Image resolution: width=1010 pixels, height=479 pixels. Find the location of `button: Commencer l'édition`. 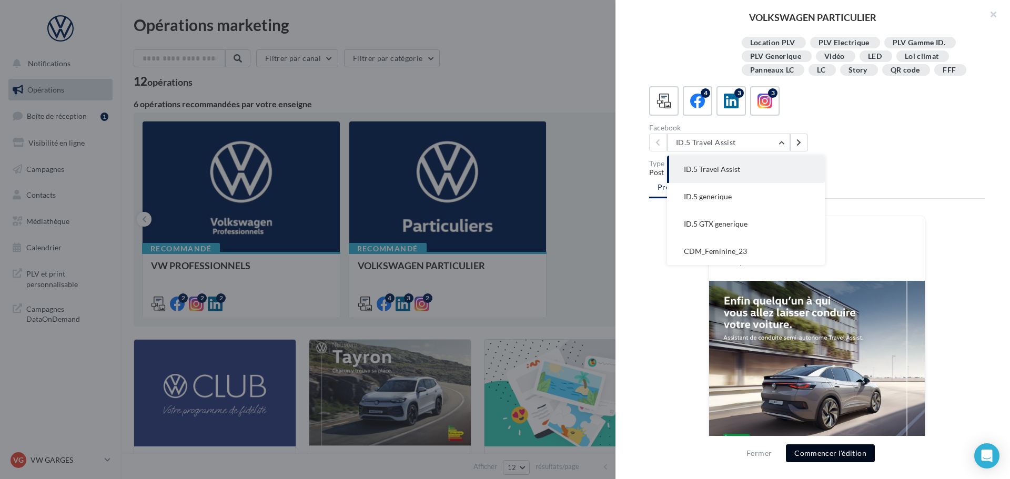

button: Commencer l'édition is located at coordinates (830, 453).